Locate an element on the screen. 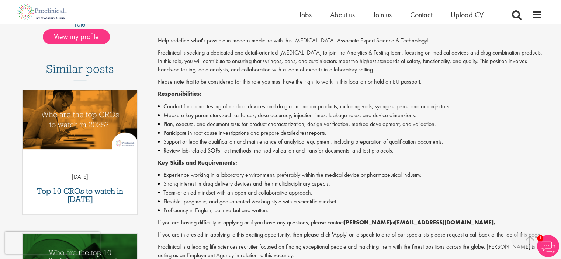 The width and height of the screenshot is (561, 259). li: Review lab-related SOPs, test methods, method validation and transfer documents, and test protocols. is located at coordinates (350, 151).